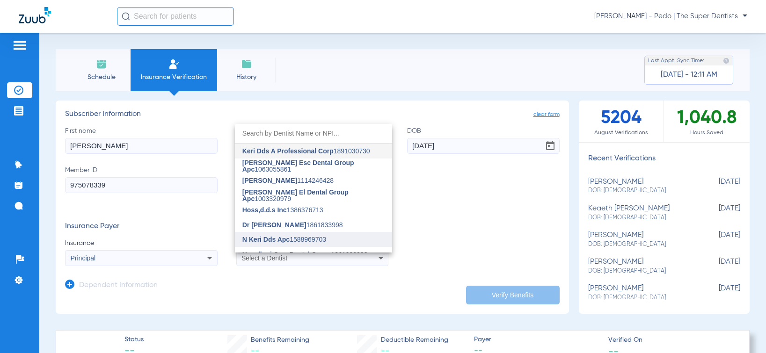  What do you see at coordinates (287, 255) in the screenshot?
I see `span: Hoss/keri Cmv Dental Group` at bounding box center [287, 255].